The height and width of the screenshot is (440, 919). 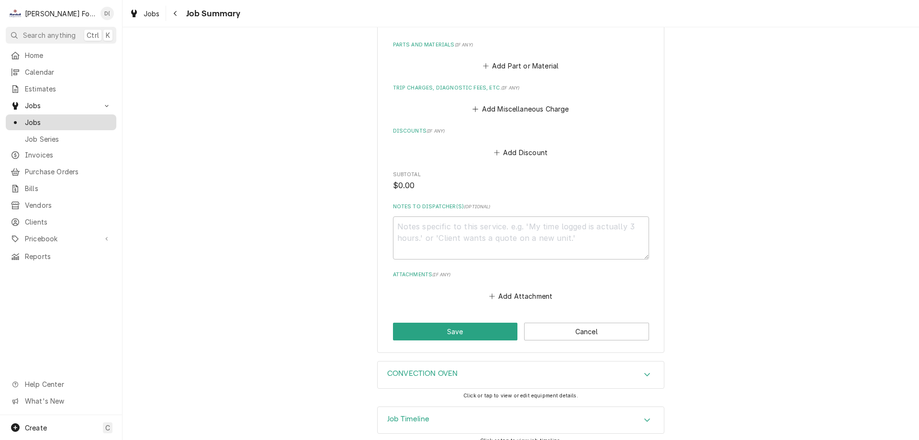 I want to click on button: Cancel, so click(x=586, y=331).